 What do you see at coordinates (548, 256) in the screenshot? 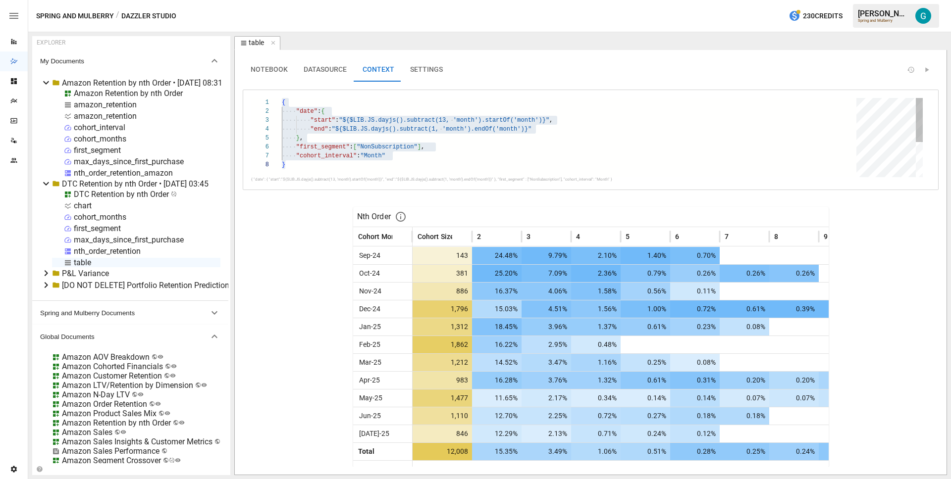
I see `span: 9.79%` at bounding box center [548, 256].